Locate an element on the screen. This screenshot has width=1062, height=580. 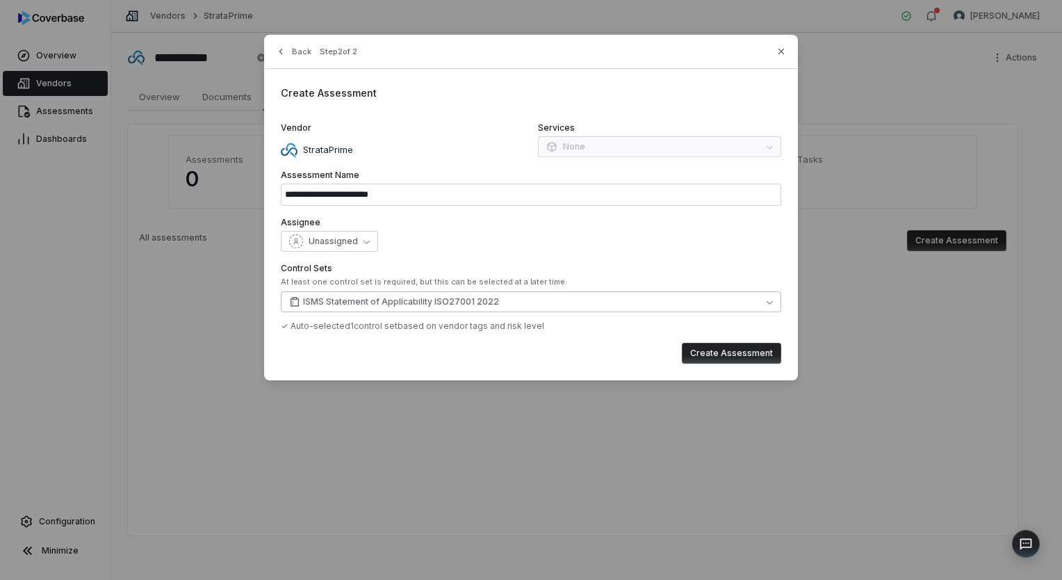
label: Assignee is located at coordinates (531, 222).